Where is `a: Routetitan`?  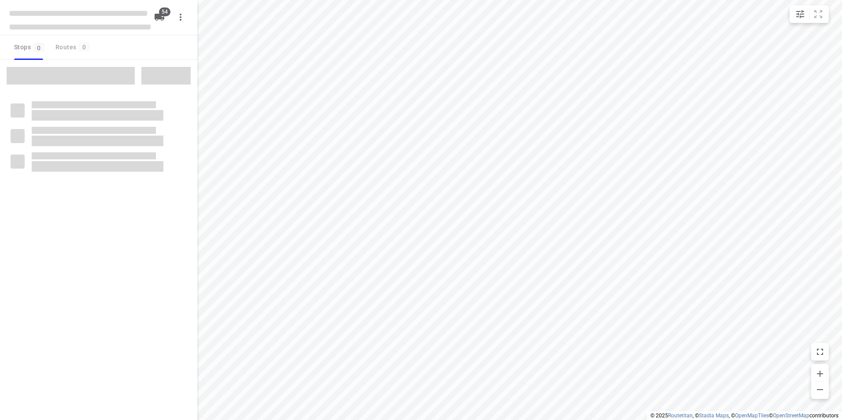 a: Routetitan is located at coordinates (681, 416).